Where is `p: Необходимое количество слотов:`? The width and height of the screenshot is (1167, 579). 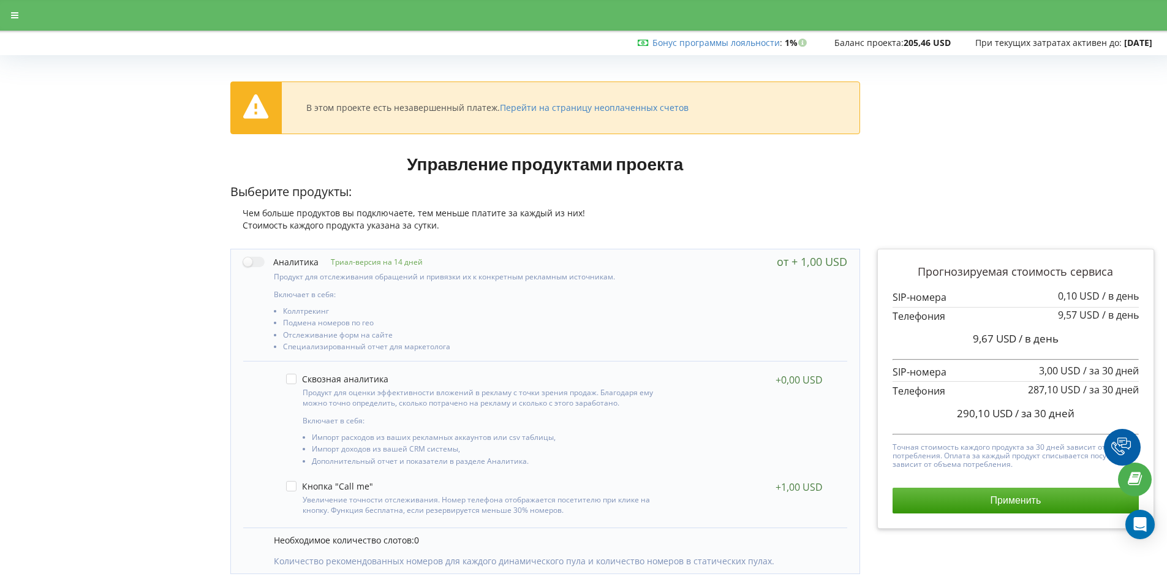
p: Необходимое количество слотов: is located at coordinates (554, 540).